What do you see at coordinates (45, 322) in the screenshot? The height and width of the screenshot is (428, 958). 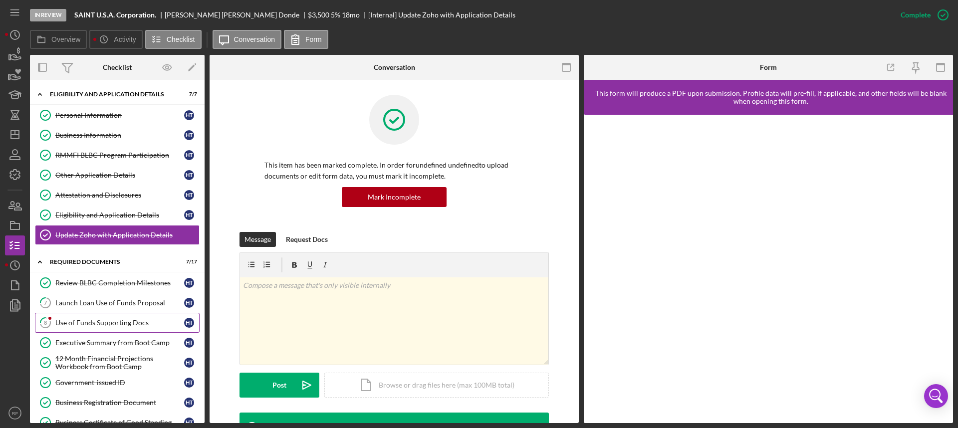 I see `tspan: 8` at bounding box center [45, 322].